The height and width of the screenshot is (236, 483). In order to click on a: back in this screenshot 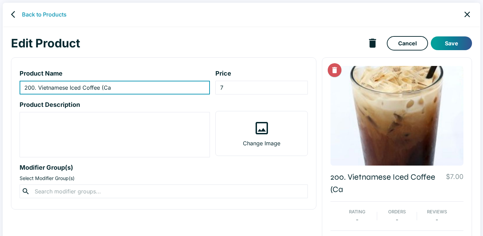, I will do `click(15, 14)`.